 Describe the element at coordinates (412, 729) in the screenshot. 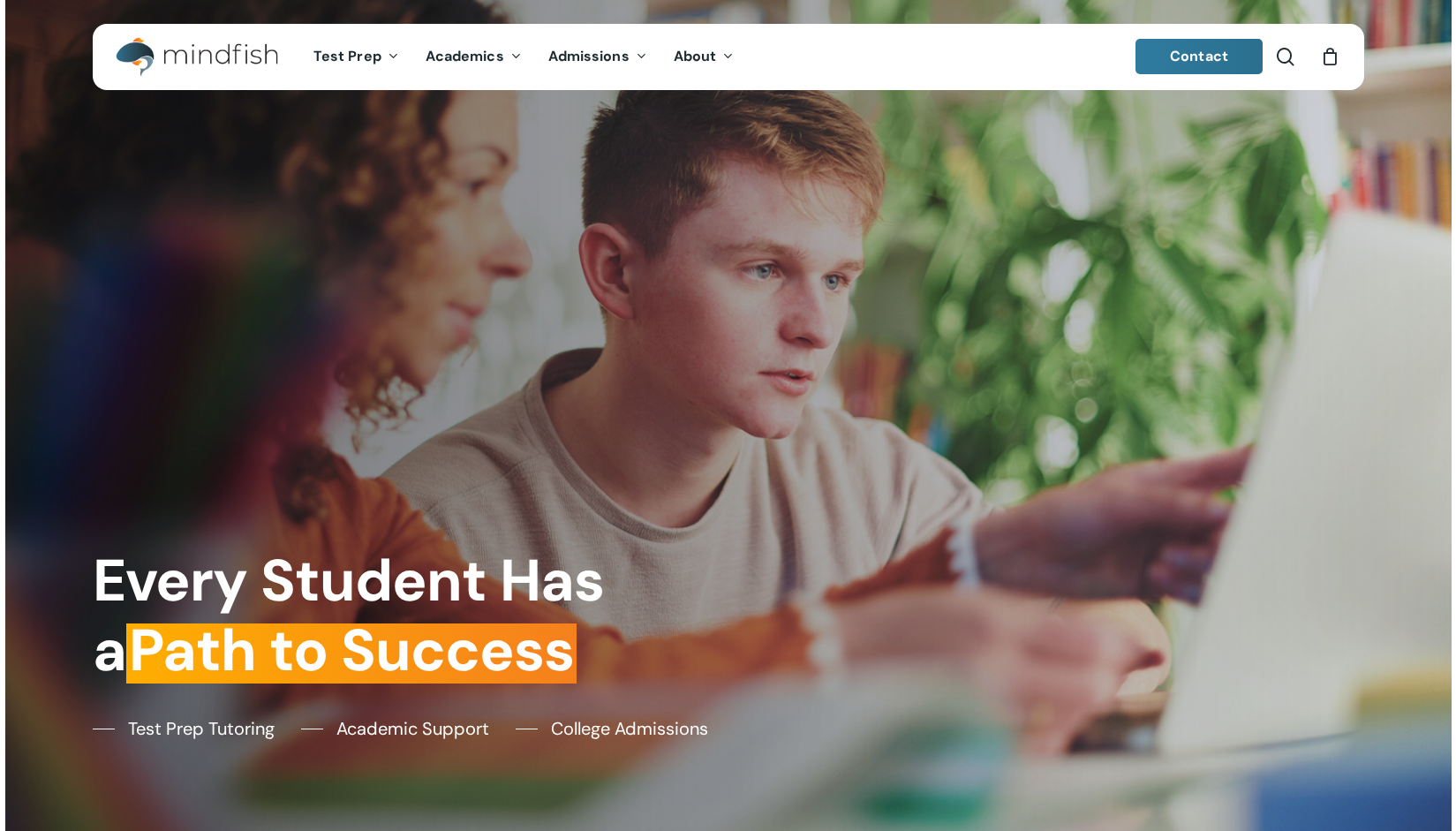

I see `span: Academic Support` at that location.